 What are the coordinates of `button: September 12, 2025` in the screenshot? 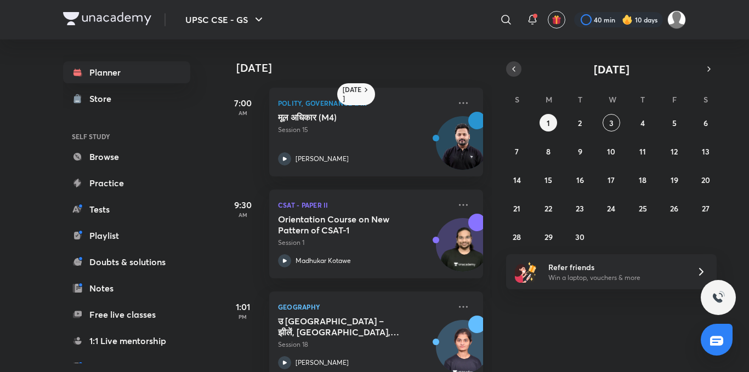 It's located at (674, 151).